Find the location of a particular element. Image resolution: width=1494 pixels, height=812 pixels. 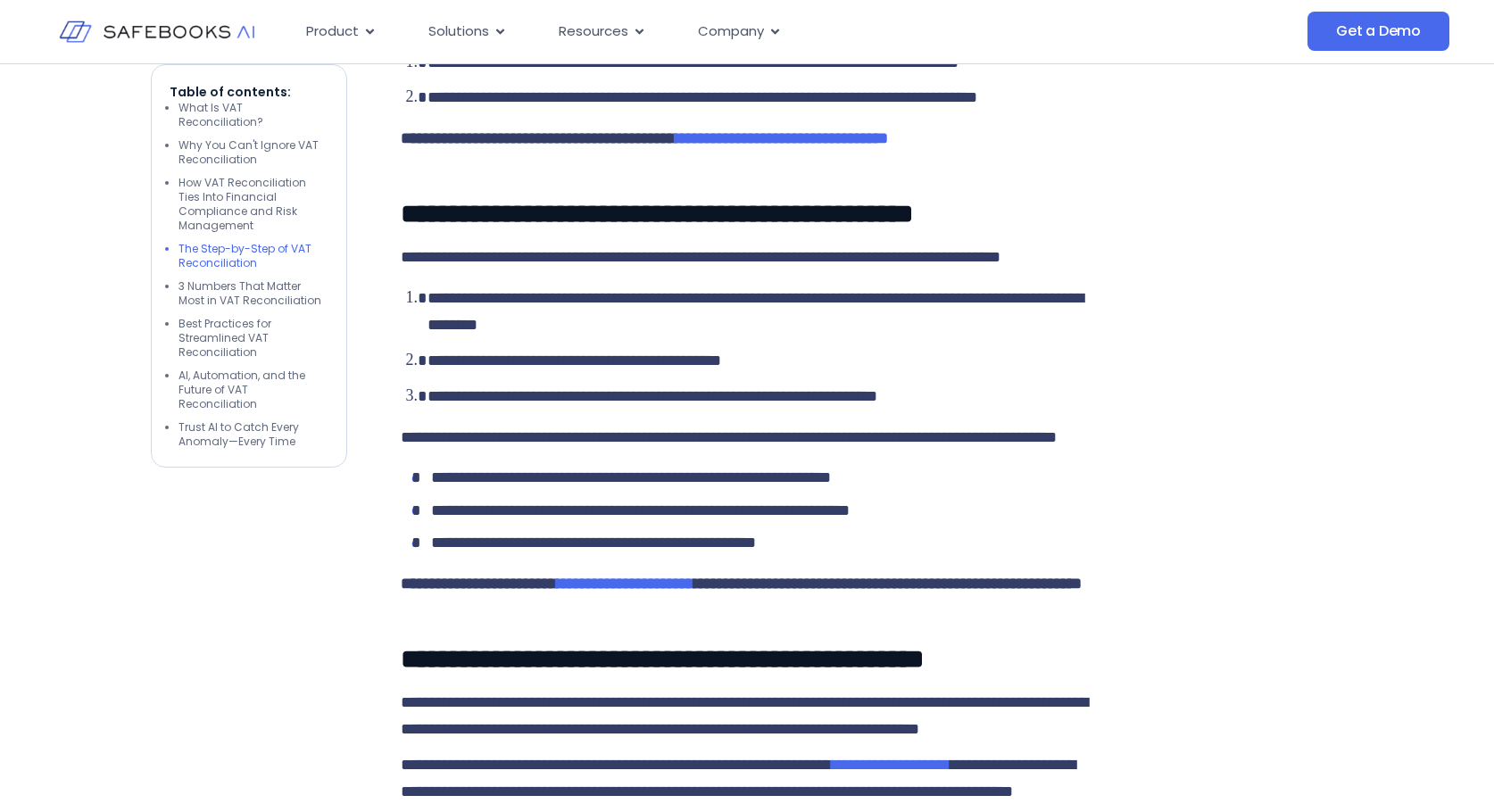

span: Product is located at coordinates (332, 31).